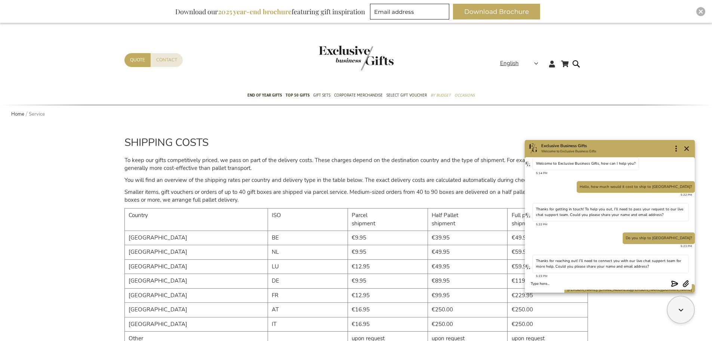 The width and height of the screenshot is (712, 341). I want to click on p: Smaller items, gift vouchers or orders of up to 40 gift boxes are shipped via parcel service. Med..., so click(356, 196).